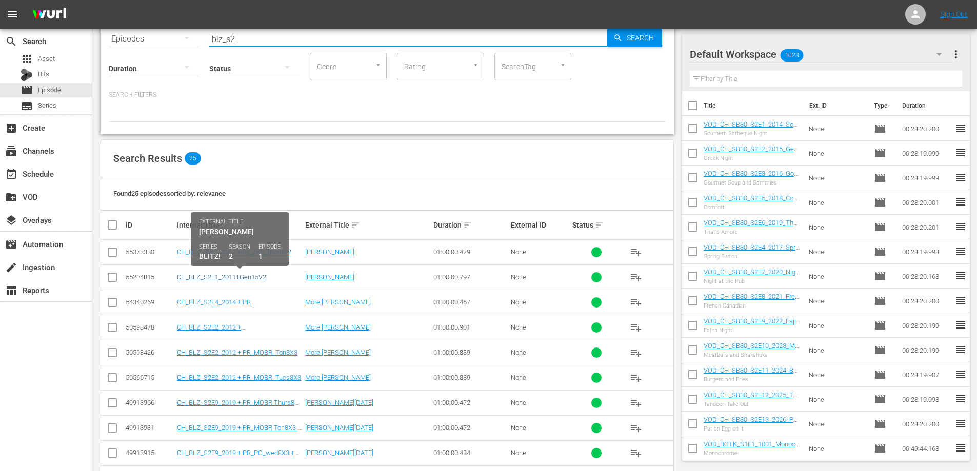 The image size is (977, 471). I want to click on a: VOD_CH_SB30_S2E8_2021_FrenchCanadian, so click(751, 301).